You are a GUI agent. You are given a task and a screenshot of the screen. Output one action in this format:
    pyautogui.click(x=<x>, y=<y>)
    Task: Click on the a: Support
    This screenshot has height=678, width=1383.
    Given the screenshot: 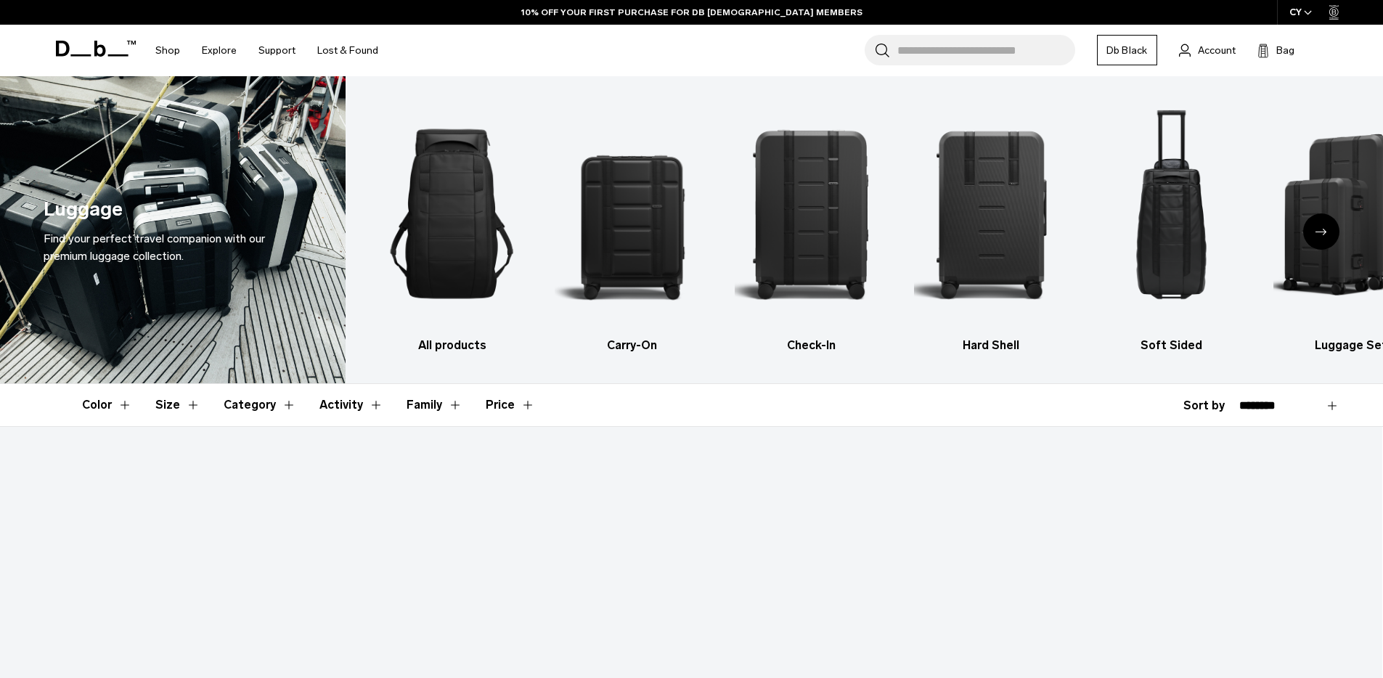 What is the action you would take?
    pyautogui.click(x=277, y=50)
    